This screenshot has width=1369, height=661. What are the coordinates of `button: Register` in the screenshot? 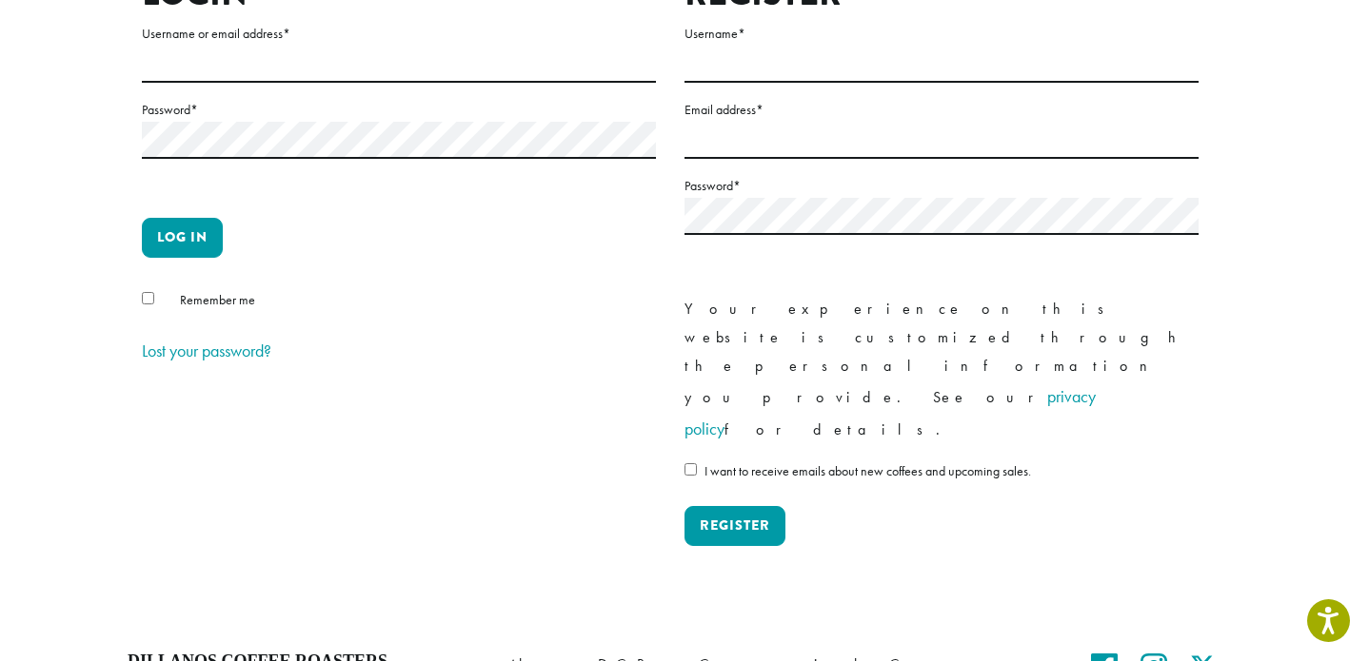 It's located at (735, 526).